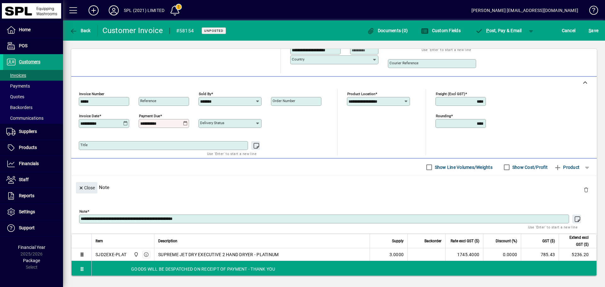 This screenshot has height=287, width=605. What do you see at coordinates (433, 241) in the screenshot?
I see `span: Backorder` at bounding box center [433, 241].